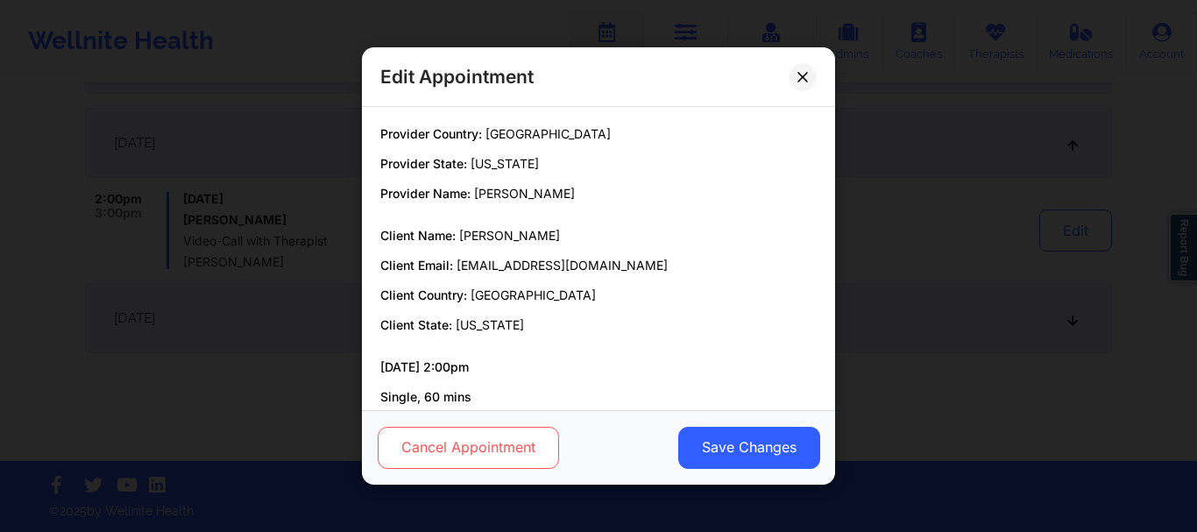  What do you see at coordinates (457, 76) in the screenshot?
I see `h2: Edit Appointment` at bounding box center [457, 76].